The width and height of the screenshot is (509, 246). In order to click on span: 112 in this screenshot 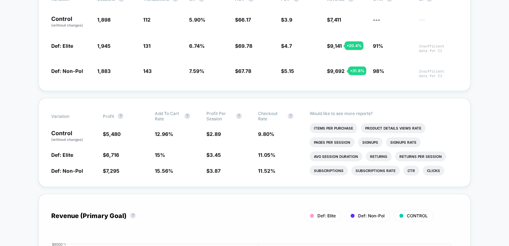, I will do `click(147, 19)`.